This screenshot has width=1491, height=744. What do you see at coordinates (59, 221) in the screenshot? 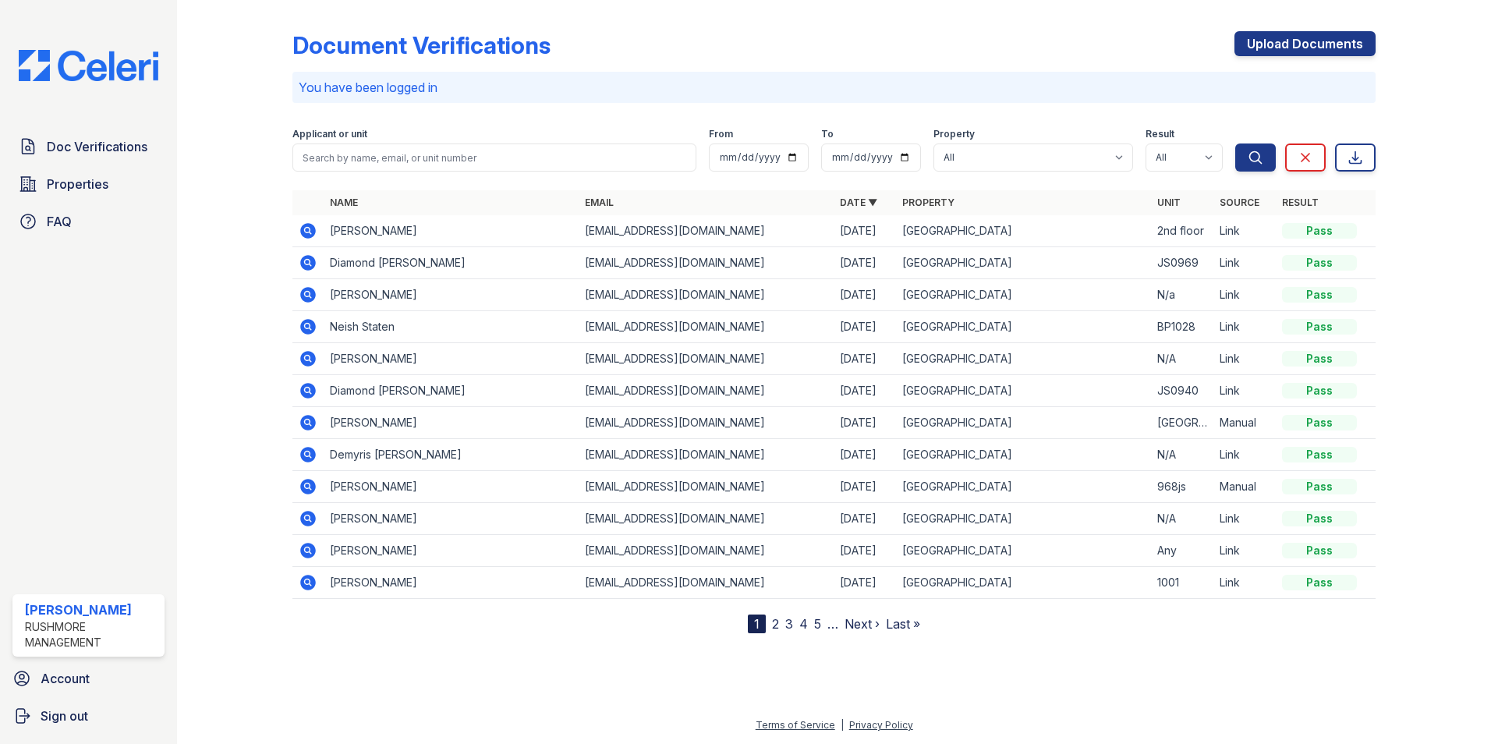
I see `span: FAQ` at bounding box center [59, 221].